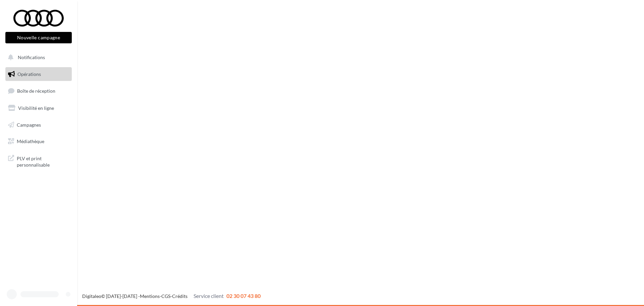 This screenshot has height=306, width=644. I want to click on span: 02 30 07 43 80, so click(244, 295).